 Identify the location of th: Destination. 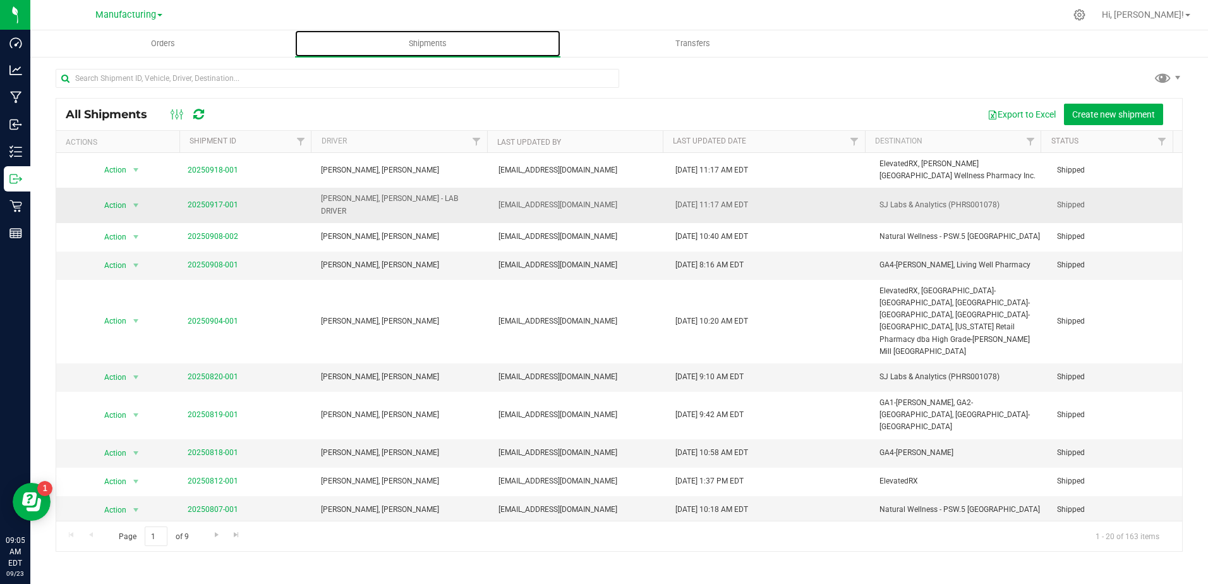
(953, 142).